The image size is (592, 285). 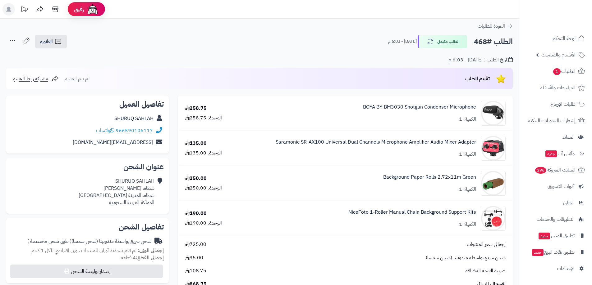 I want to click on span: ضريبة القيمة المضافة, so click(x=485, y=271).